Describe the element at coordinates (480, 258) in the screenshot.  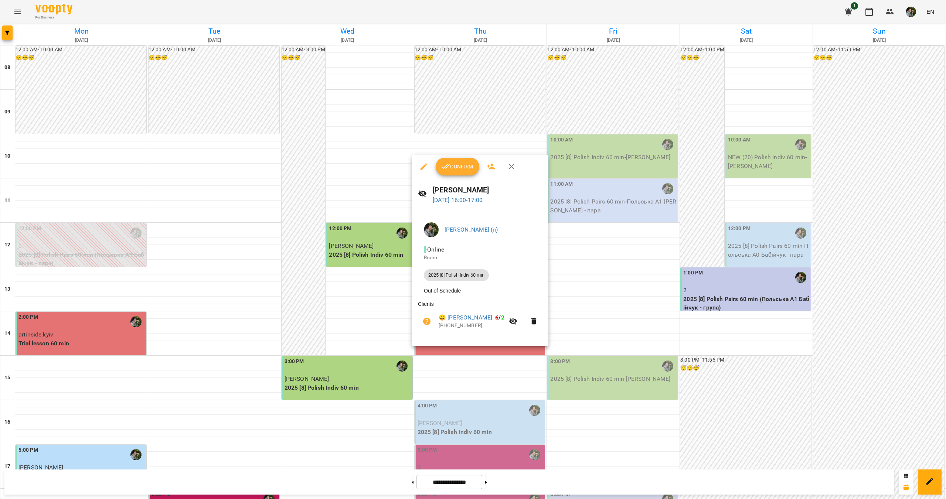
I see `p: Room` at that location.